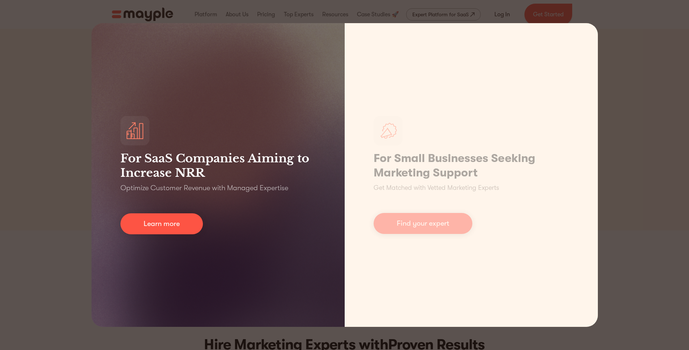 The height and width of the screenshot is (350, 689). What do you see at coordinates (436, 188) in the screenshot?
I see `p: Get Matched with Vetted Marketing Experts` at bounding box center [436, 188].